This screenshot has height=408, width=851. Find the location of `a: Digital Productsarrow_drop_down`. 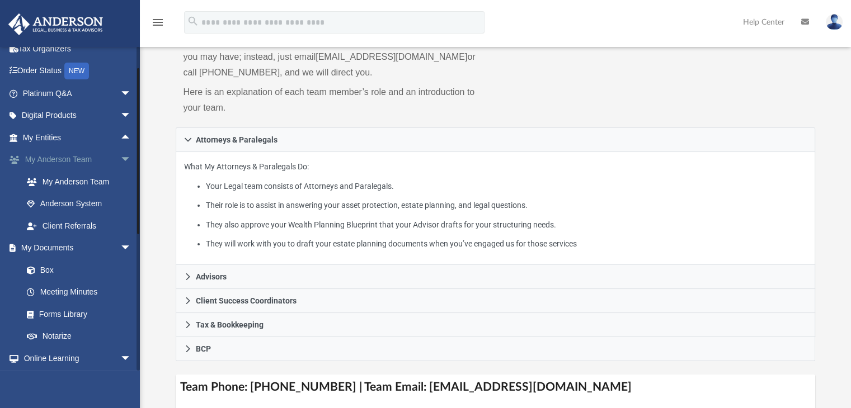

a: Digital Productsarrow_drop_down is located at coordinates (78, 116).